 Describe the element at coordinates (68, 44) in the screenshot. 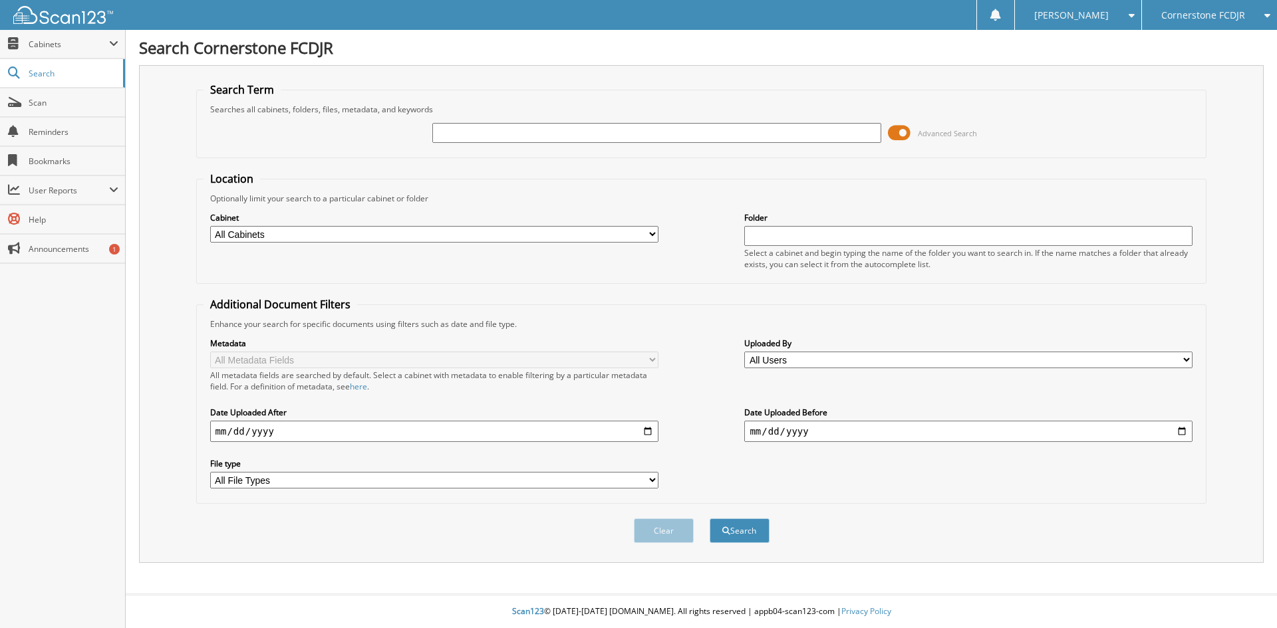

I see `span: Cabinets` at that location.